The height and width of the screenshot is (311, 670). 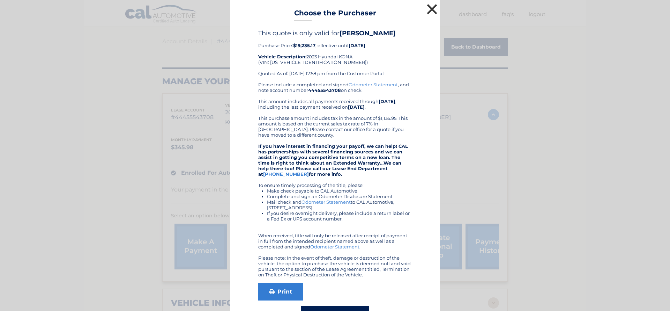 I want to click on div: Please include a completed and signed , and note account number on check. This amount includes al..., so click(x=335, y=179).